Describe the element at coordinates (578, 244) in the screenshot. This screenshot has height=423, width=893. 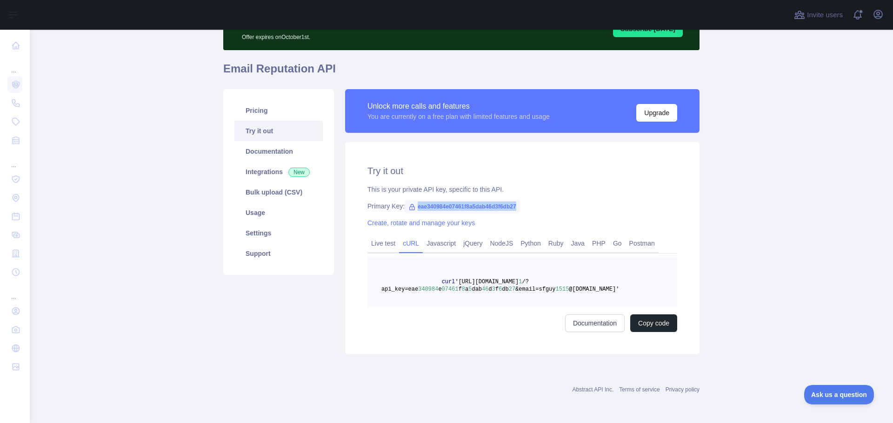
I see `a: Java` at that location.